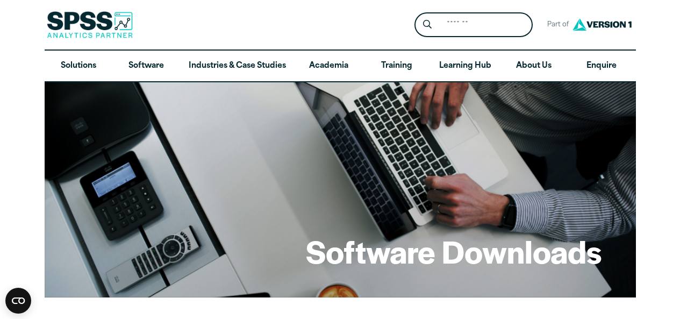  I want to click on svg: Search magnifying glass icon, so click(428, 24).